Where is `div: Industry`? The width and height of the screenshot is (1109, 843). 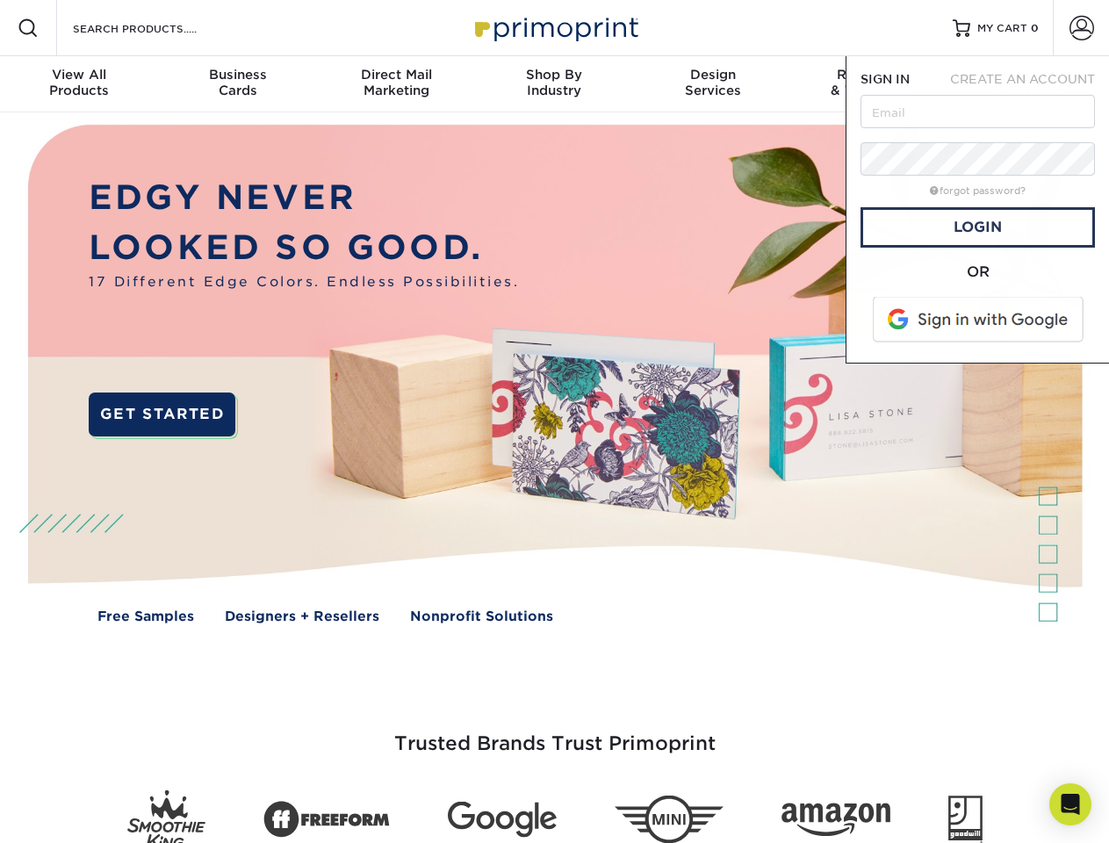 div: Industry is located at coordinates (554, 83).